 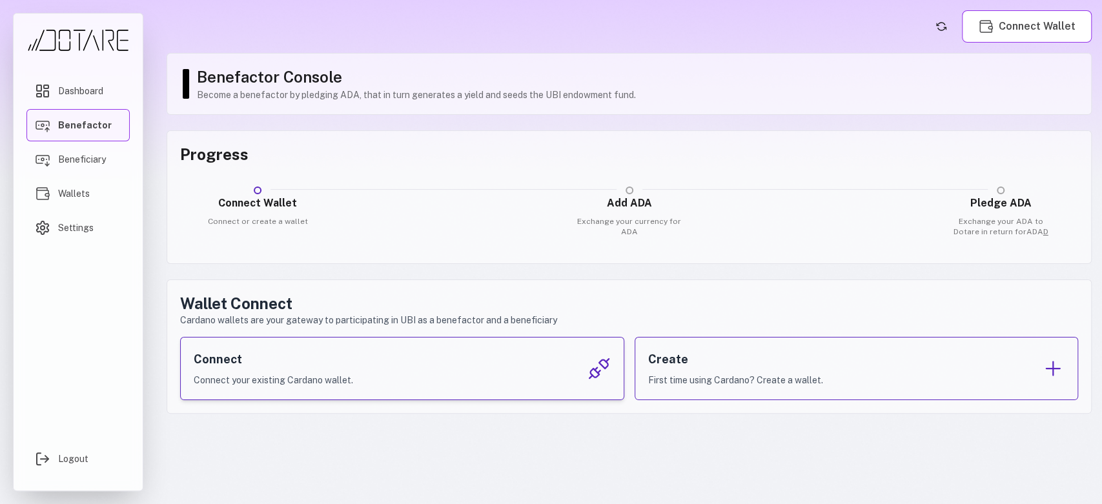 I want to click on p: Exchange your currency for ADA, so click(x=630, y=227).